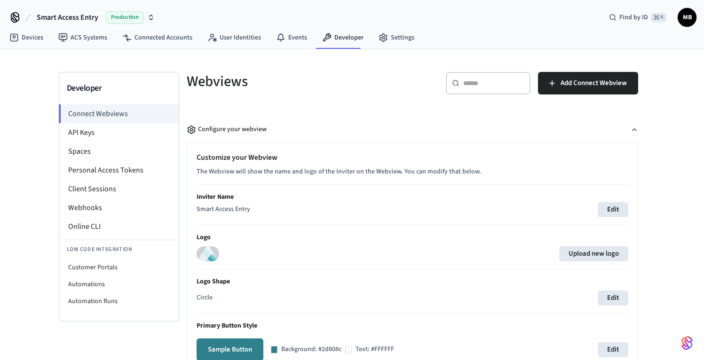 This screenshot has height=360, width=704. What do you see at coordinates (413, 238) in the screenshot?
I see `p: Logo` at bounding box center [413, 238].